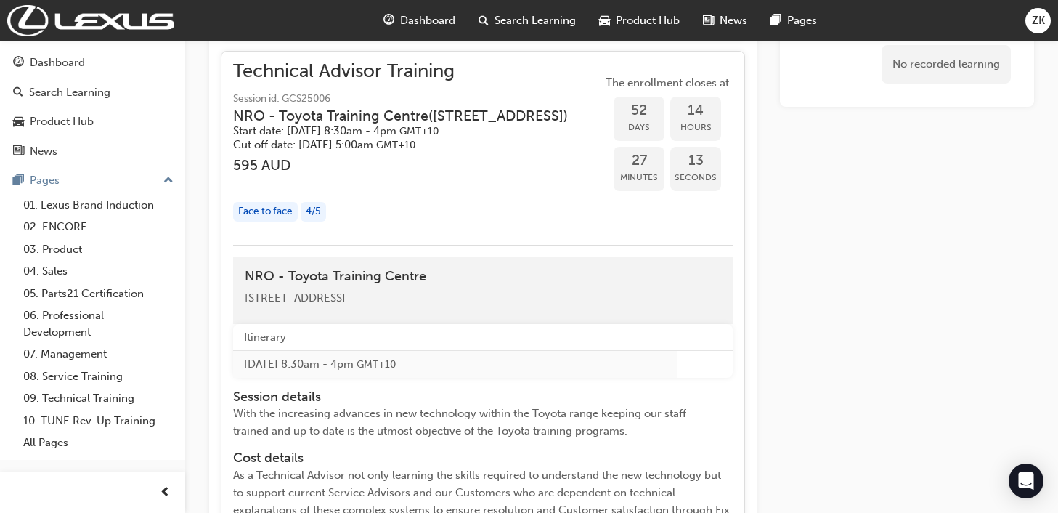 Image resolution: width=1058 pixels, height=513 pixels. What do you see at coordinates (639, 177) in the screenshot?
I see `span: Minutes` at bounding box center [639, 177].